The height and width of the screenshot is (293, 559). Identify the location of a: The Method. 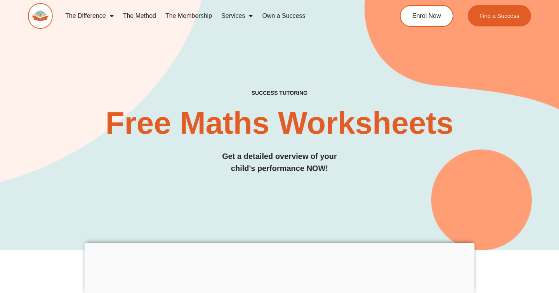
(139, 16).